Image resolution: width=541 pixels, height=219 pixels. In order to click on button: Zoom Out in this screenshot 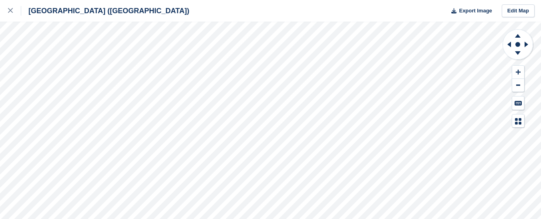, I will do `click(518, 85)`.